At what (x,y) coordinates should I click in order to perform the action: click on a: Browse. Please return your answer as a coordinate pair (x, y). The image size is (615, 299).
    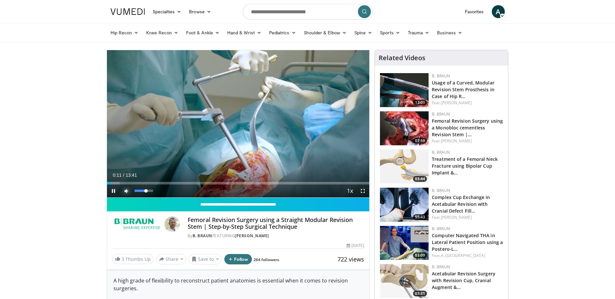
    Looking at the image, I should click on (200, 12).